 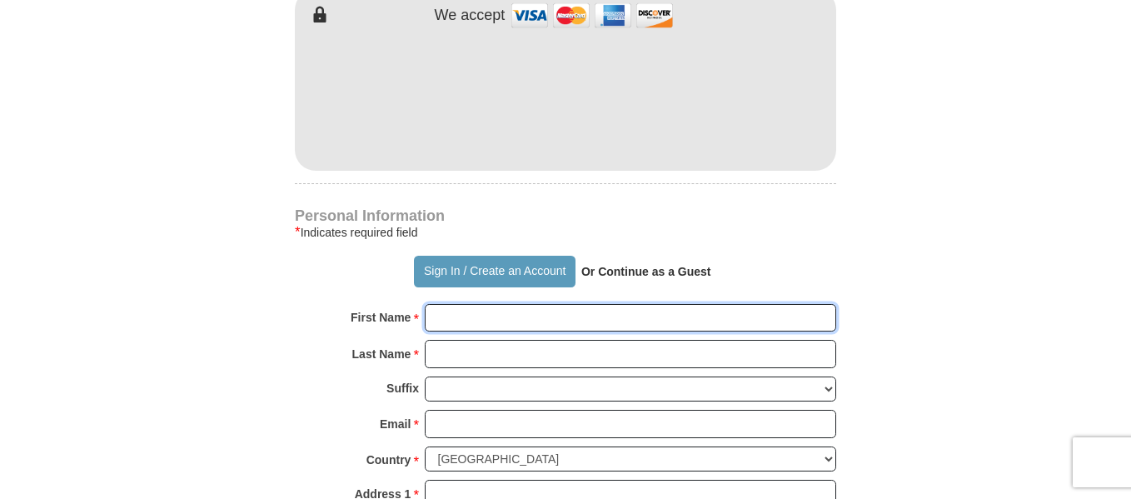 I want to click on strong: First Name, so click(x=381, y=317).